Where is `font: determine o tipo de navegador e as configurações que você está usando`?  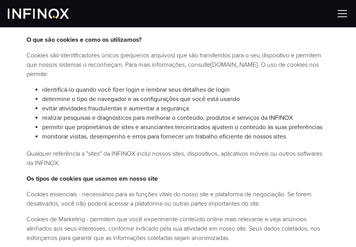
font: determine o tipo de navegador e as configurações que você está usando is located at coordinates (141, 99).